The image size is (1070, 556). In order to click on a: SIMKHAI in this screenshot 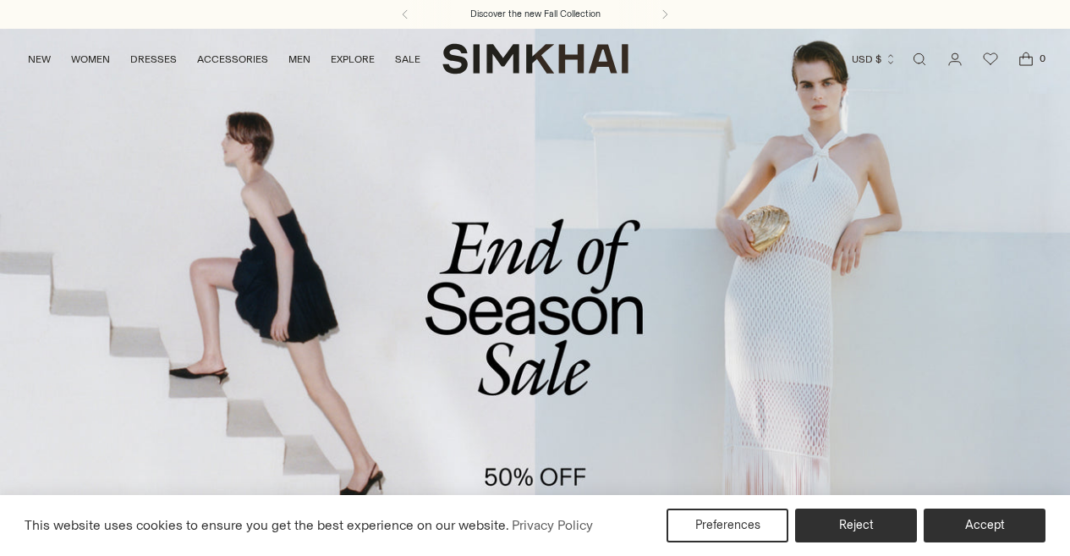, I will do `click(536, 58)`.